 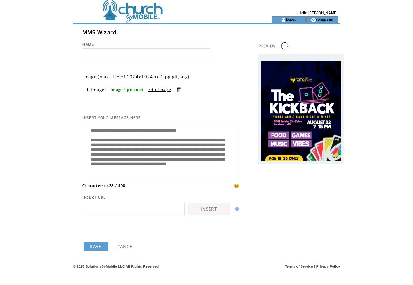 What do you see at coordinates (236, 209) in the screenshot?
I see `img: help.gif` at bounding box center [236, 209].